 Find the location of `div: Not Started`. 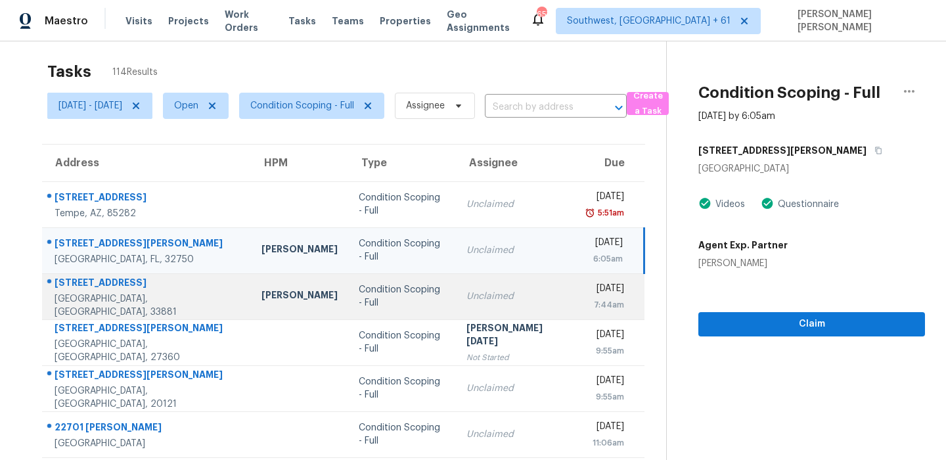

div: Not Started is located at coordinates (516, 357).